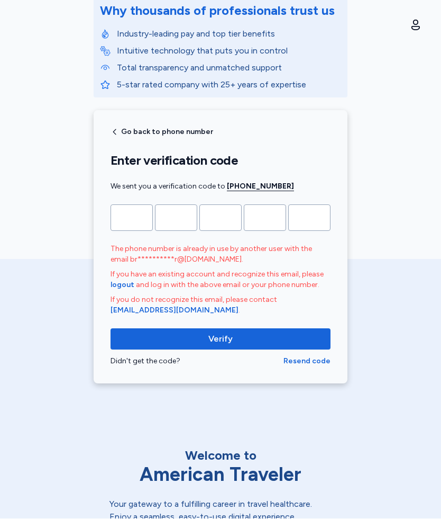 Image resolution: width=441 pixels, height=519 pixels. I want to click on span: Go back to phone number, so click(167, 132).